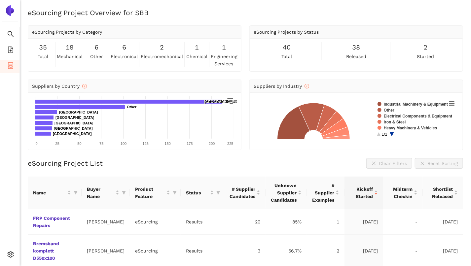 The image size is (471, 266). I want to click on td: 20, so click(245, 222).